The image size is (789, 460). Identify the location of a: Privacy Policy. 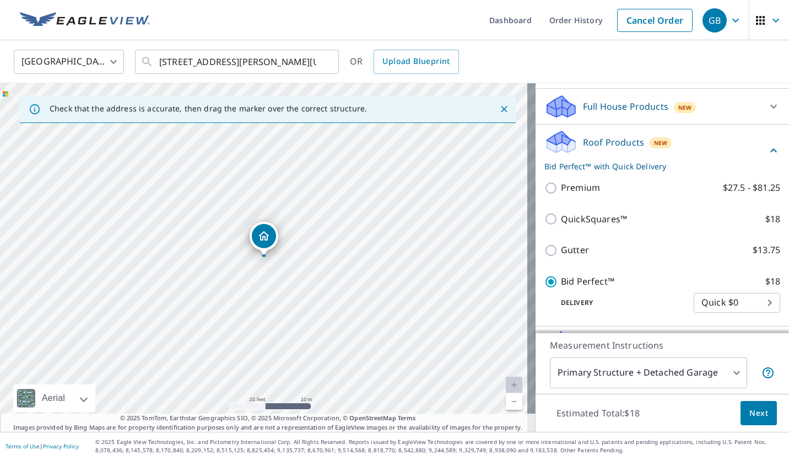
(61, 446).